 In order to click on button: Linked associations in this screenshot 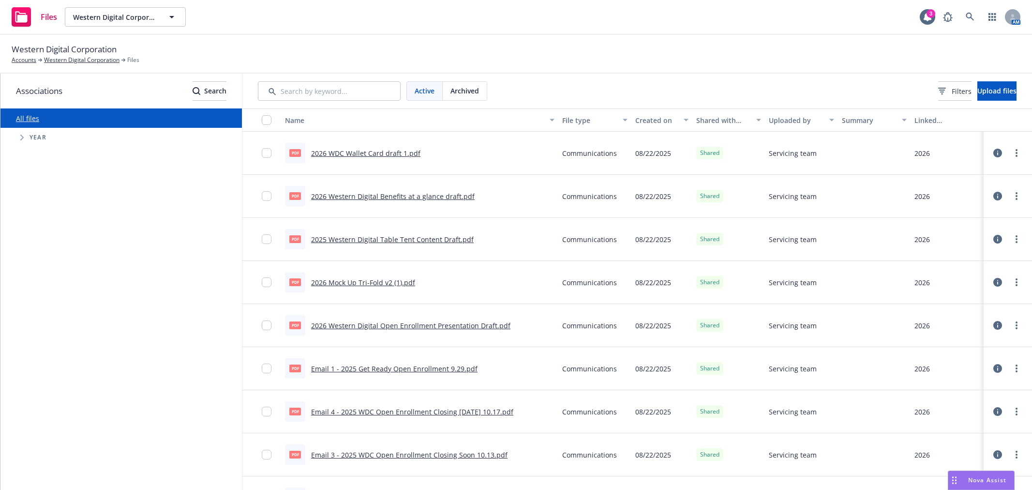, I will do `click(947, 120)`.